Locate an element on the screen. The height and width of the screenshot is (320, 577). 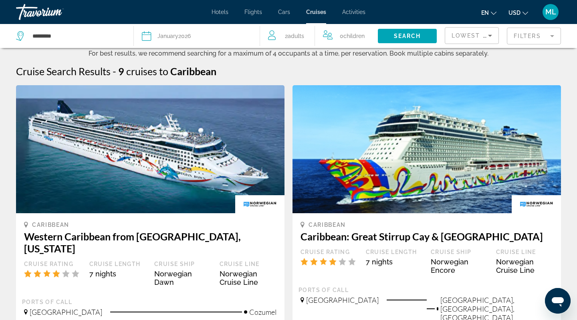
button: Change language is located at coordinates (489, 12).